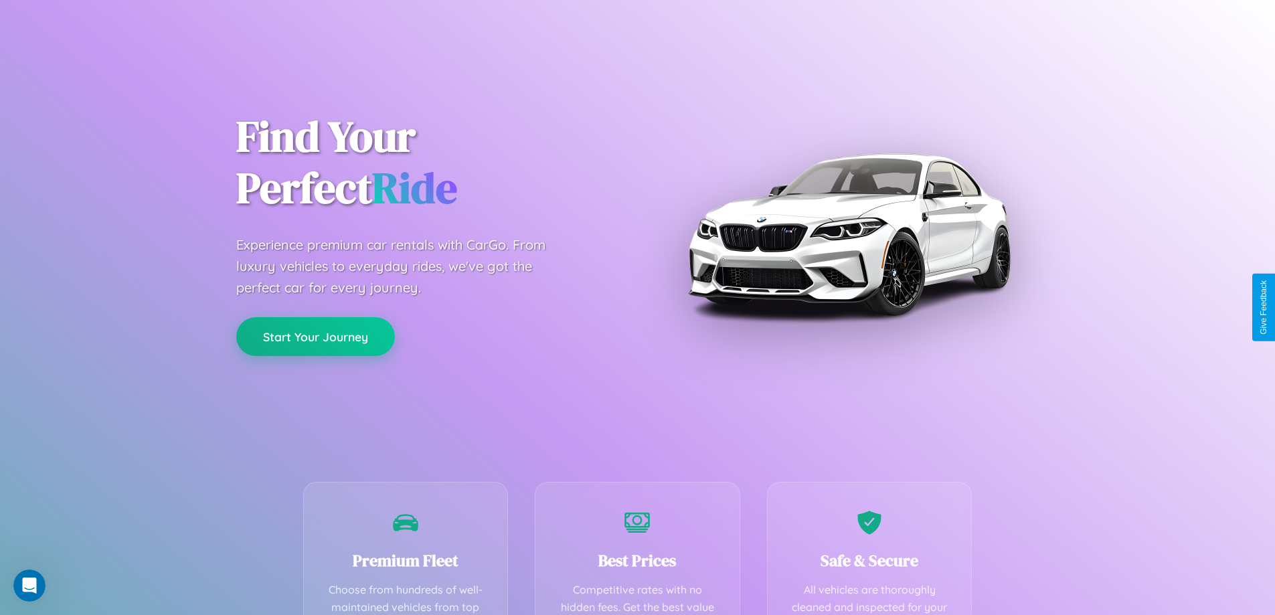 The height and width of the screenshot is (615, 1275). What do you see at coordinates (404, 266) in the screenshot?
I see `p: Experience premium car rentals with CarGo. From luxury vehicles to everyday rides, we've got the ...` at bounding box center [404, 266].